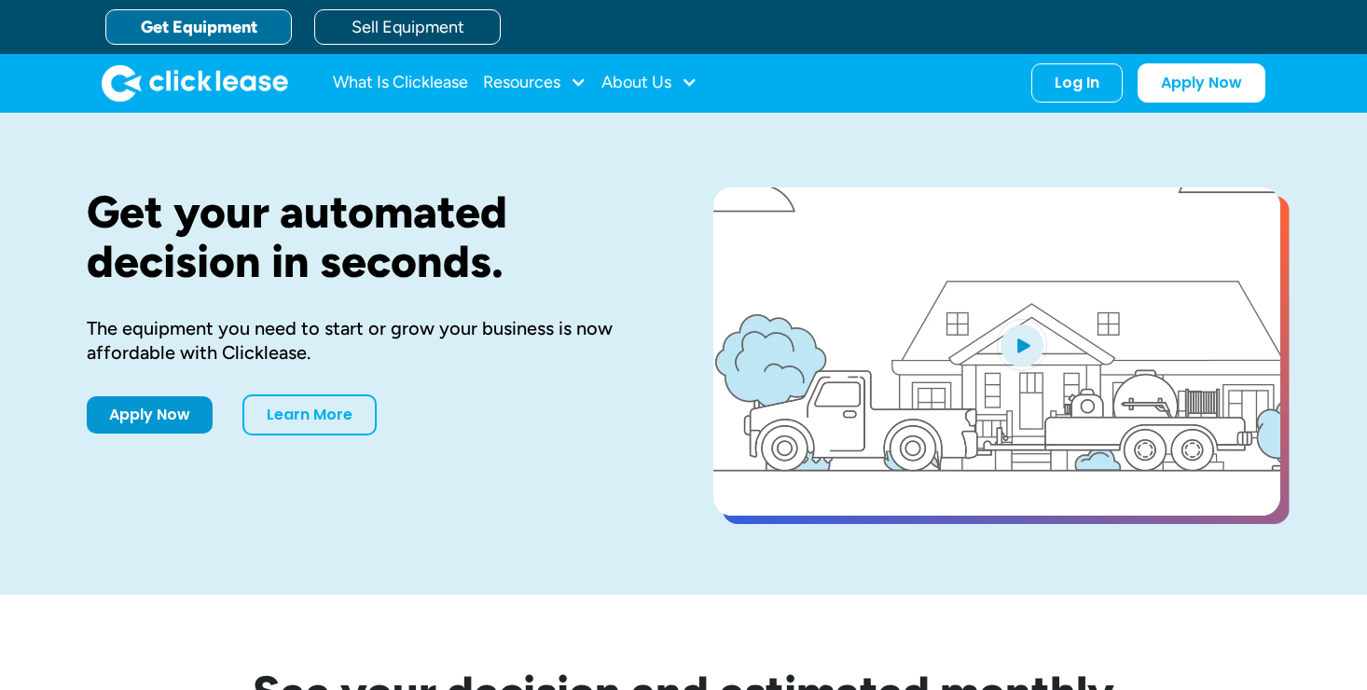  What do you see at coordinates (370, 340) in the screenshot?
I see `div: The equipment you need to start or grow your business is now affordable with Clicklease.` at bounding box center [370, 340].